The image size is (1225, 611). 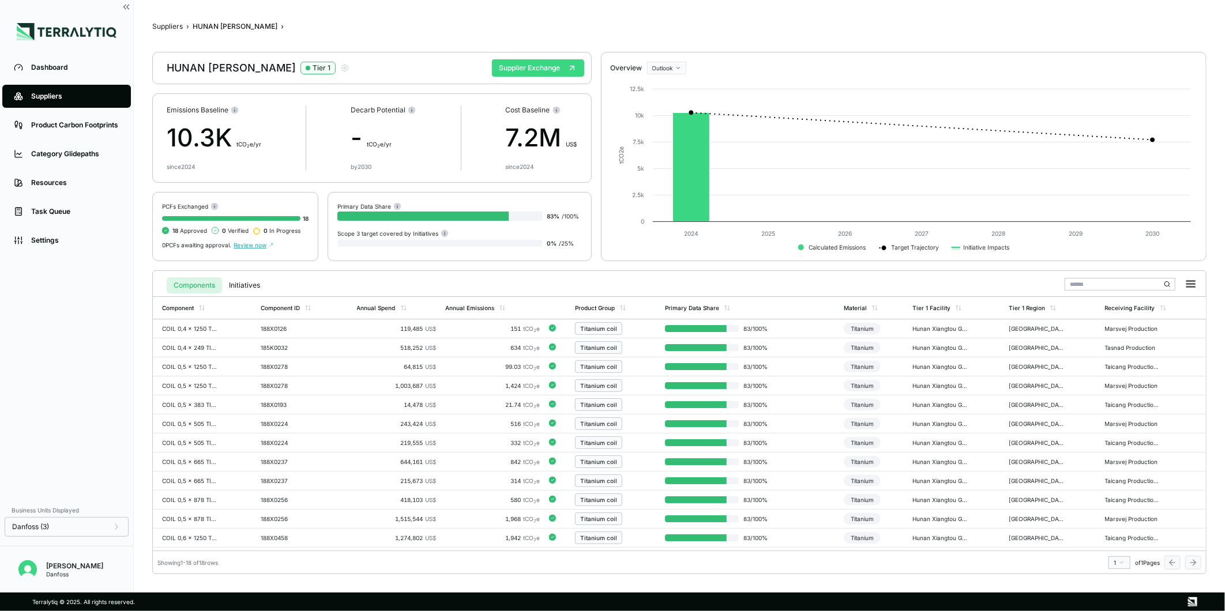 What do you see at coordinates (190, 538) in the screenshot?
I see `div: COIL 0,6 x 1250 TITAN` at bounding box center [190, 538].